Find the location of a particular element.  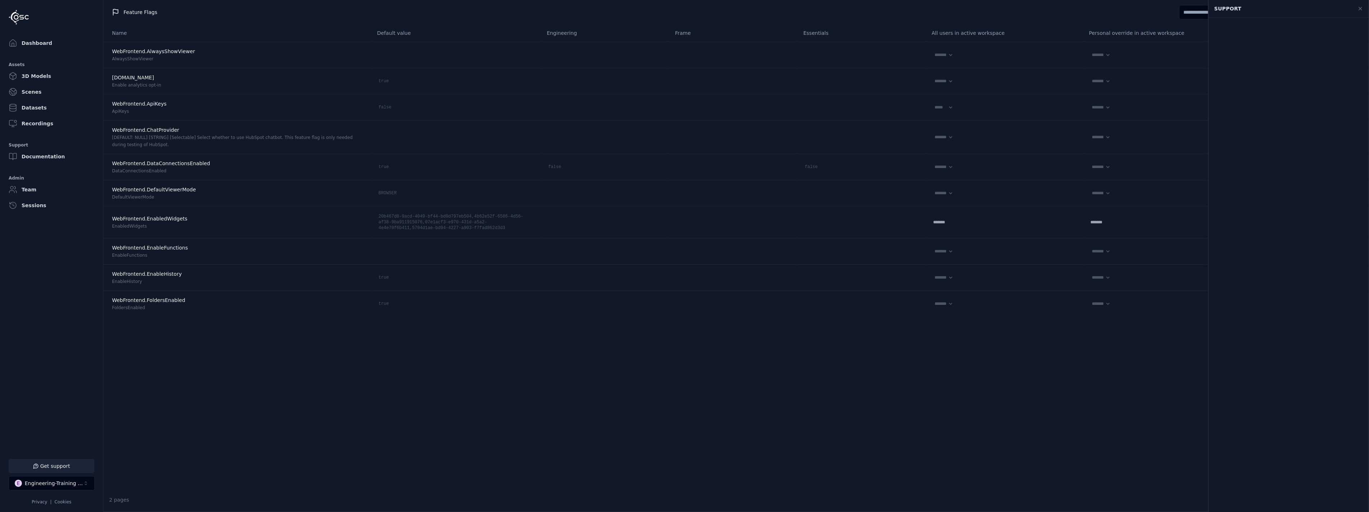

span: AlwaysShowViewer is located at coordinates (132, 59).